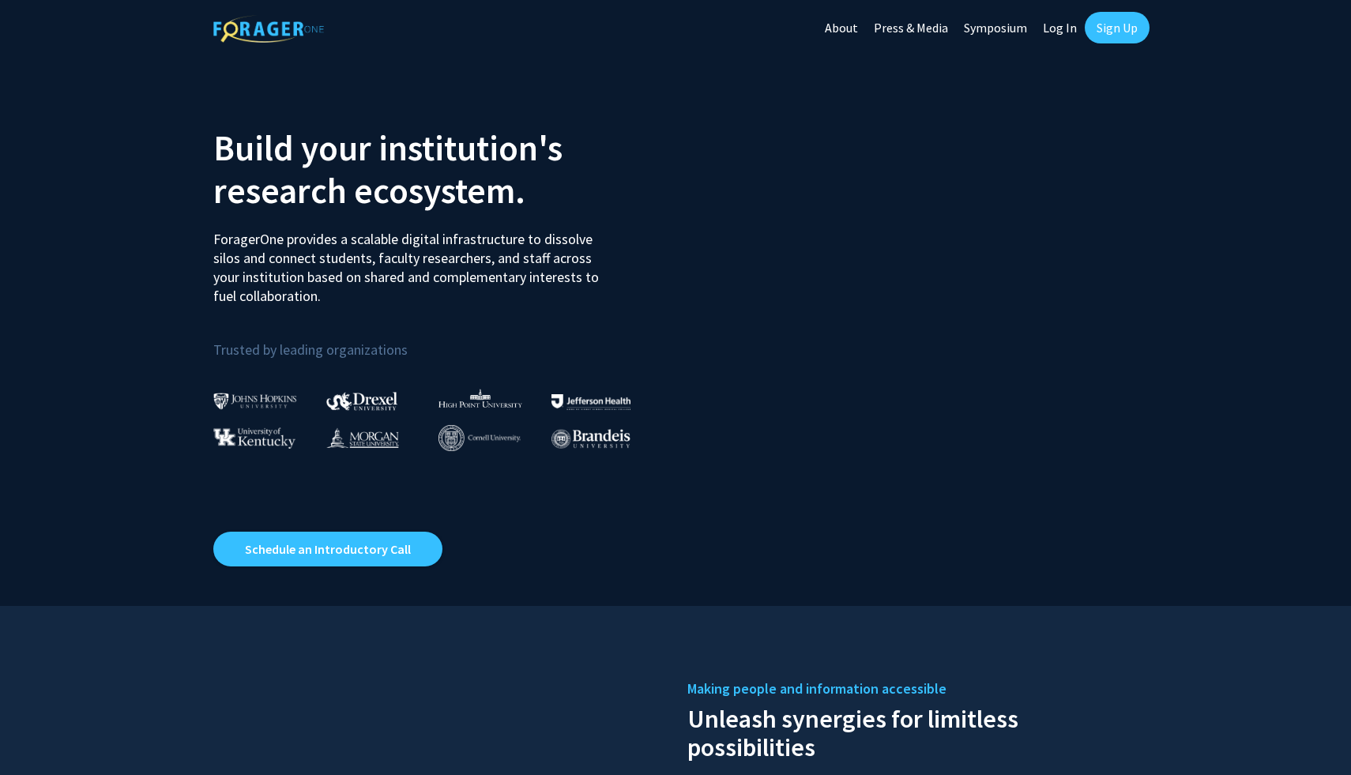 The image size is (1351, 775). What do you see at coordinates (480, 438) in the screenshot?
I see `img: Cornell University` at bounding box center [480, 438].